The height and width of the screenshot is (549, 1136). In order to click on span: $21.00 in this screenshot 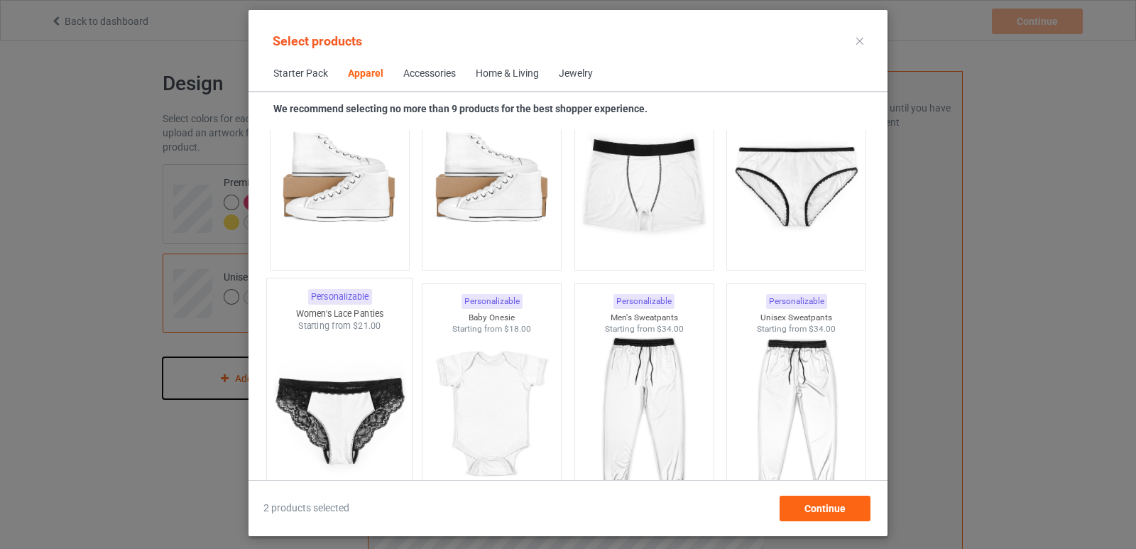, I will do `click(367, 325)`.